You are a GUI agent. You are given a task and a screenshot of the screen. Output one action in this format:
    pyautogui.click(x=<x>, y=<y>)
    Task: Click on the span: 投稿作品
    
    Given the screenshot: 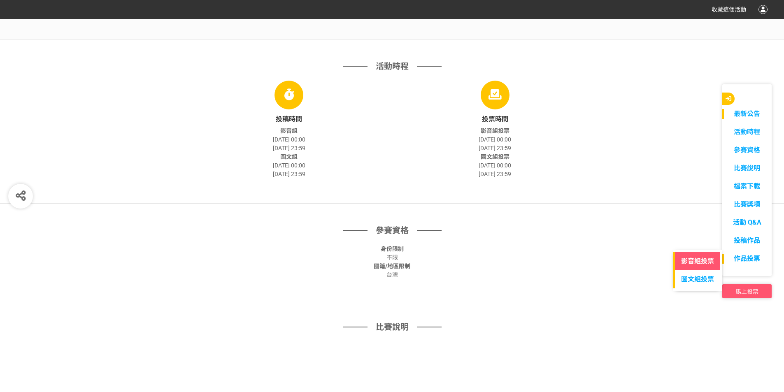 What is the action you would take?
    pyautogui.click(x=747, y=240)
    